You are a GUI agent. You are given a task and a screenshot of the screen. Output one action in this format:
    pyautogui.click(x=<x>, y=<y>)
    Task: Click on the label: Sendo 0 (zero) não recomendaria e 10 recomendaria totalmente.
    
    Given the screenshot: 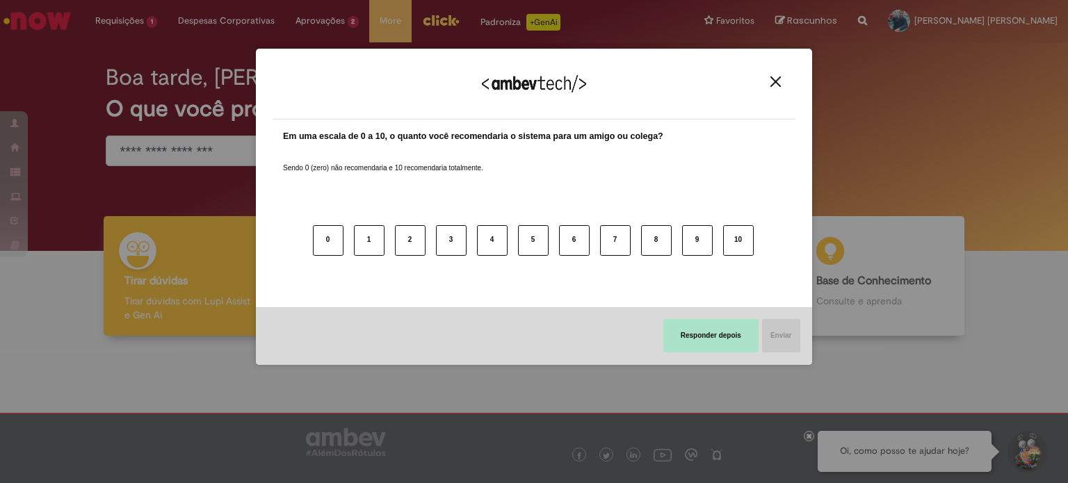 What is the action you would take?
    pyautogui.click(x=383, y=160)
    